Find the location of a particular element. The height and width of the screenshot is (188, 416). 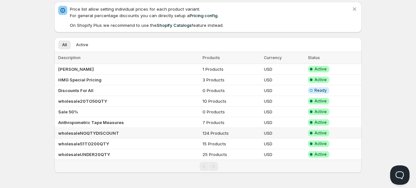

span: All is located at coordinates (64, 45).